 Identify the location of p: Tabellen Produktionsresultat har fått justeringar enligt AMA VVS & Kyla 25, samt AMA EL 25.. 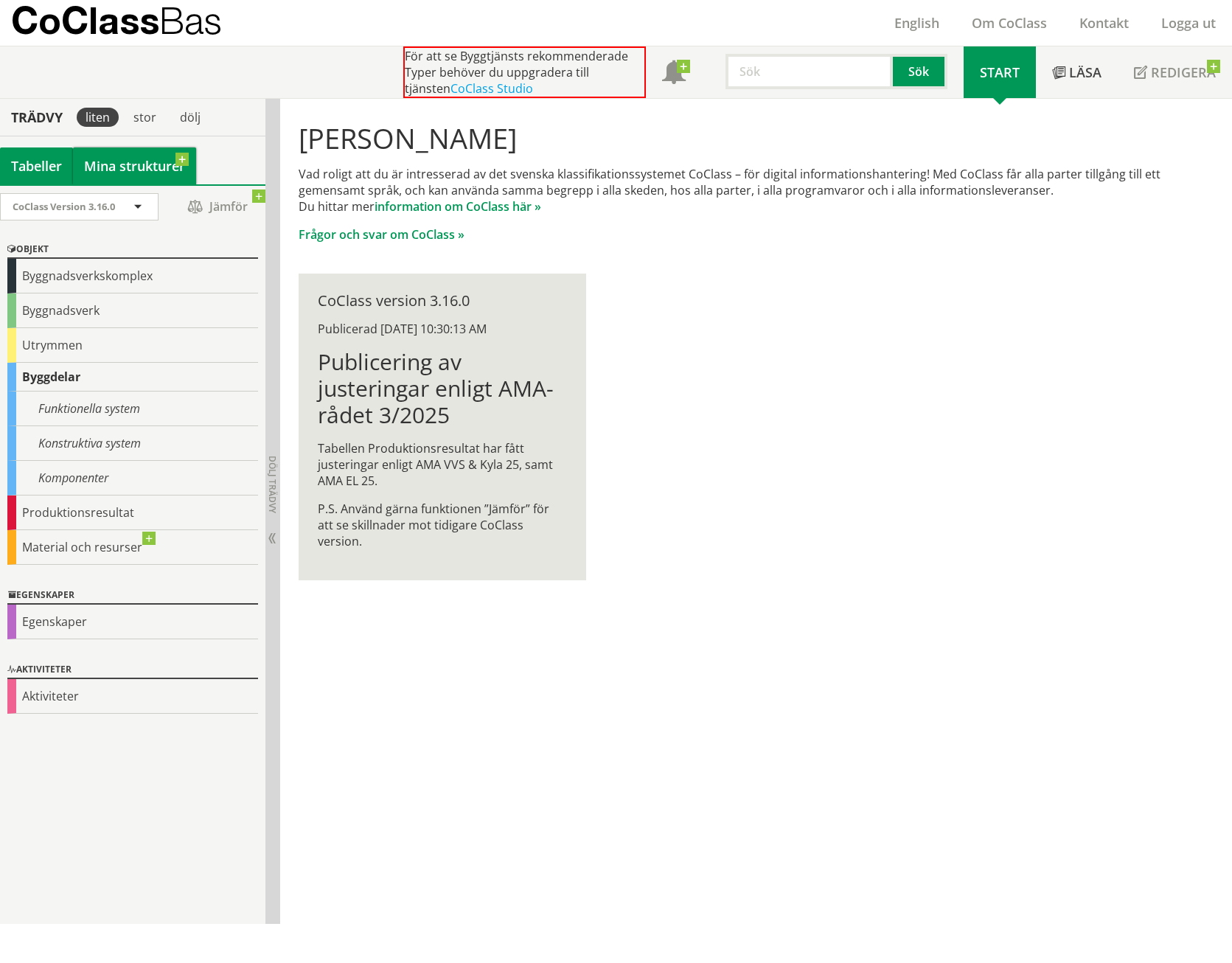
(442, 464).